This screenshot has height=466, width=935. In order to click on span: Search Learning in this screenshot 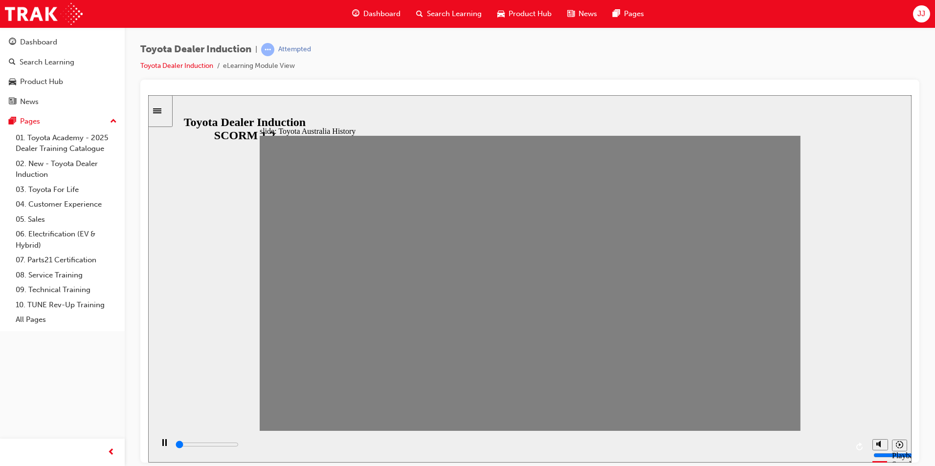, I will do `click(454, 14)`.